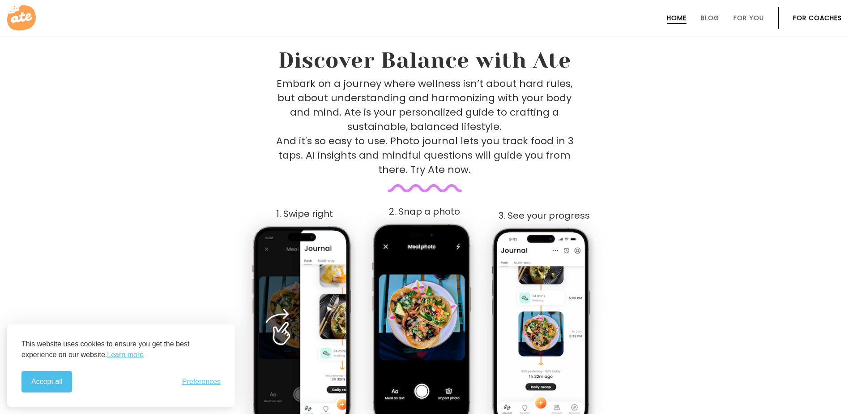  I want to click on div: 1. Swipe right, so click(305, 213).